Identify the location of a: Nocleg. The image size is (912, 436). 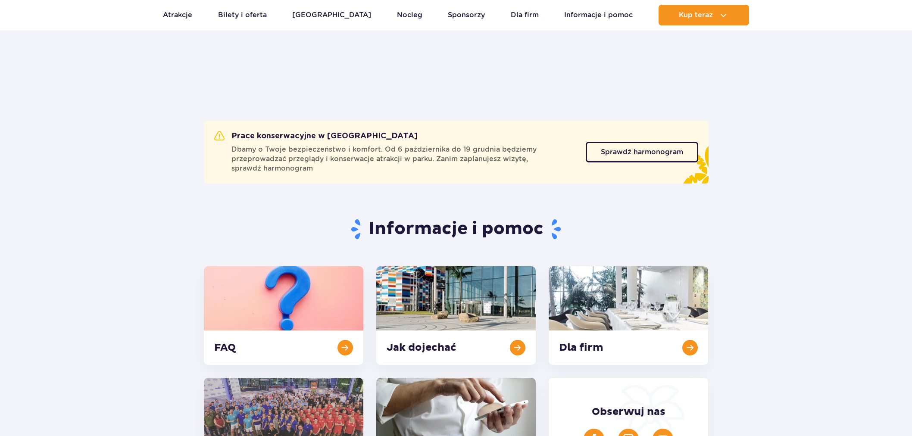
(409, 15).